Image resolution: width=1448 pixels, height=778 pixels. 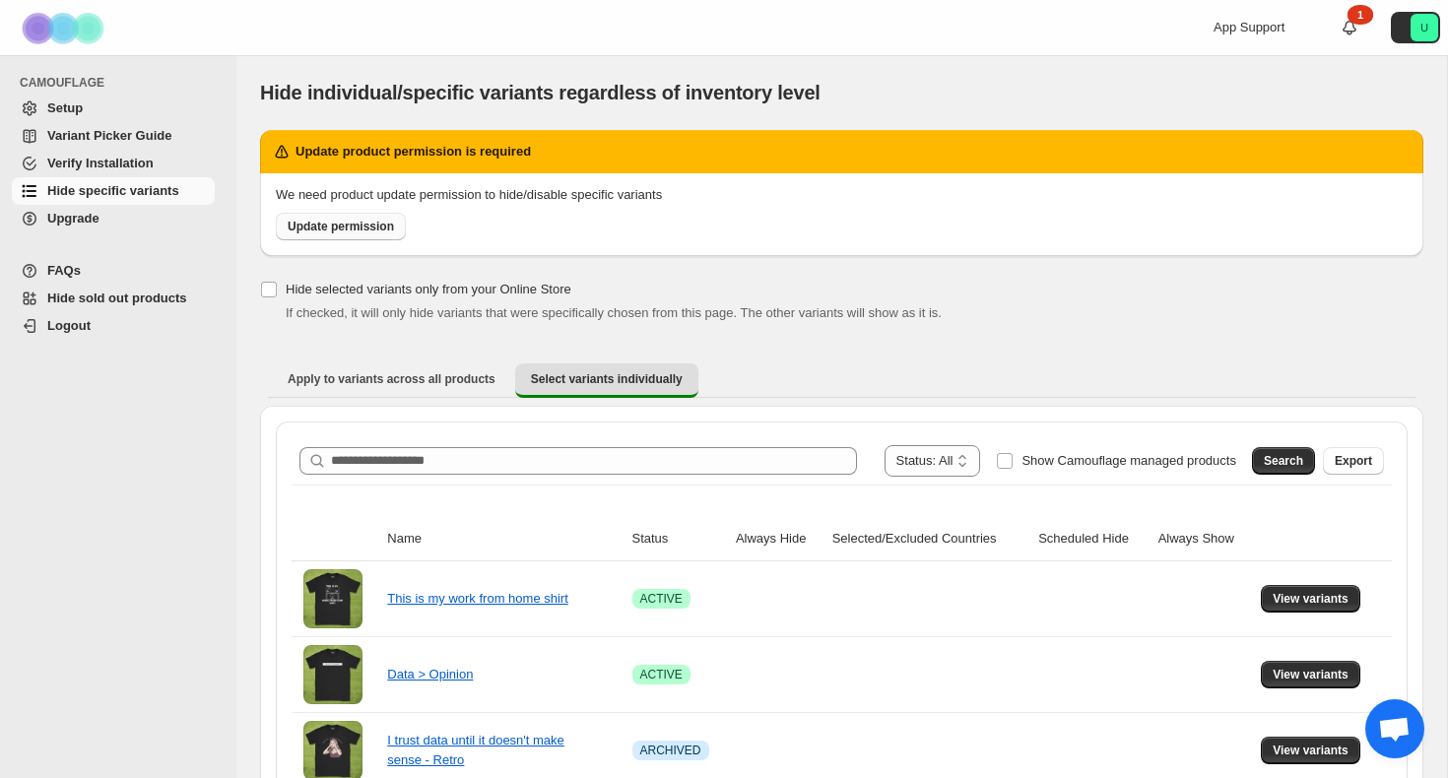 What do you see at coordinates (429, 674) in the screenshot?
I see `a: Data > Opinion` at bounding box center [429, 674].